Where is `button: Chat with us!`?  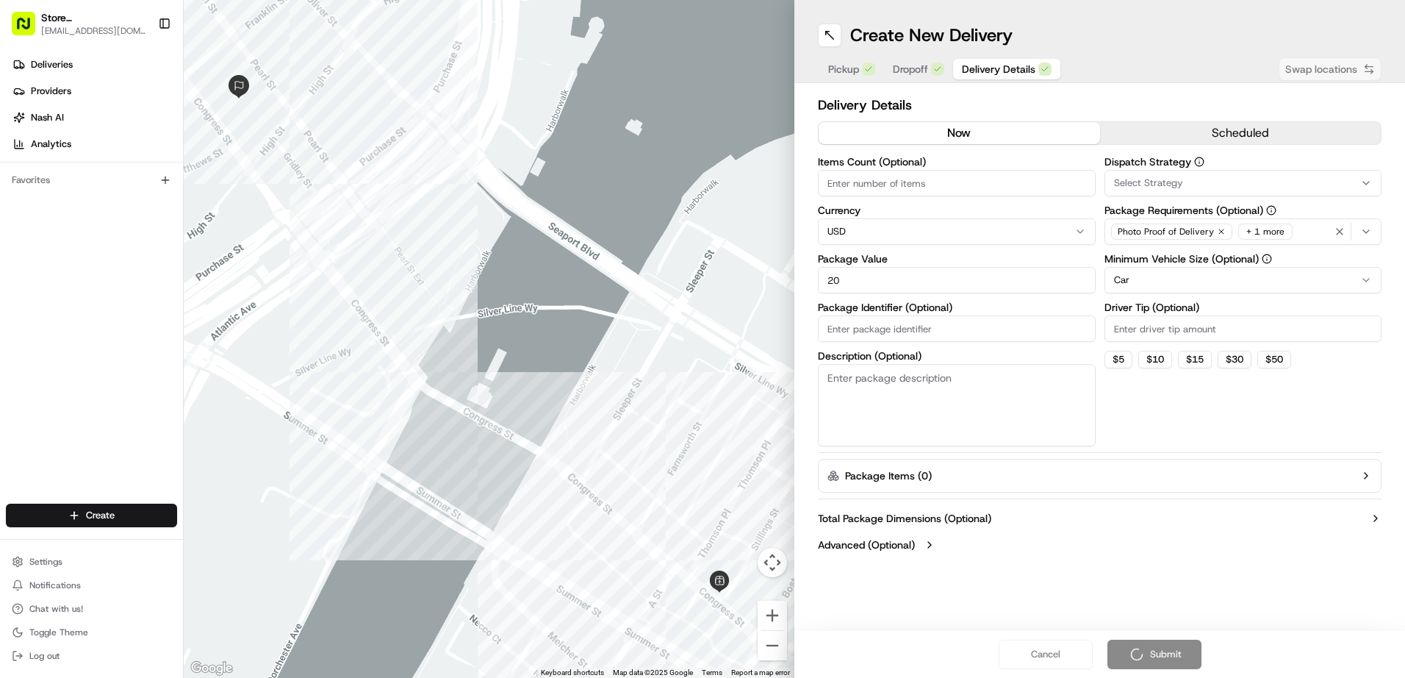 button: Chat with us! is located at coordinates (91, 609).